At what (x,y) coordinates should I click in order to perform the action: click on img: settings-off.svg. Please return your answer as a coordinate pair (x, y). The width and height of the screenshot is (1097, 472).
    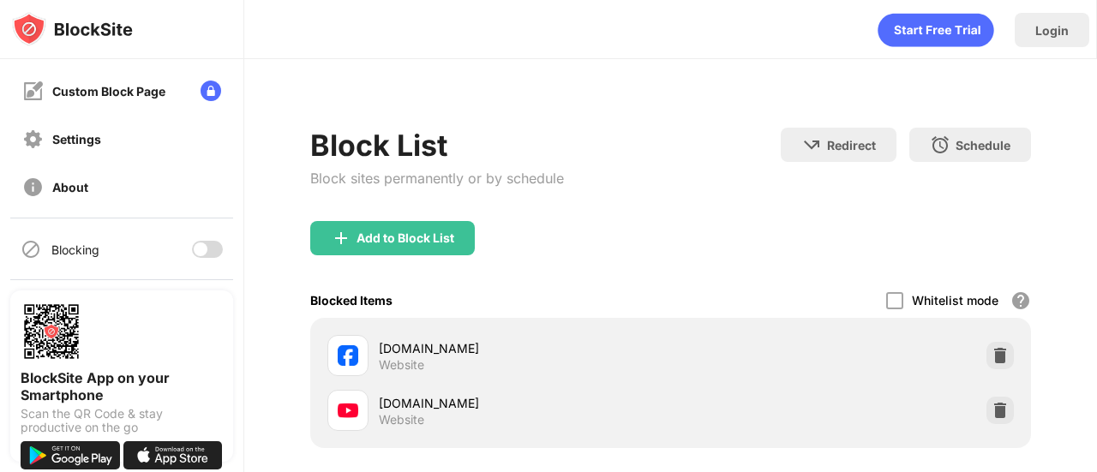
    Looking at the image, I should click on (33, 139).